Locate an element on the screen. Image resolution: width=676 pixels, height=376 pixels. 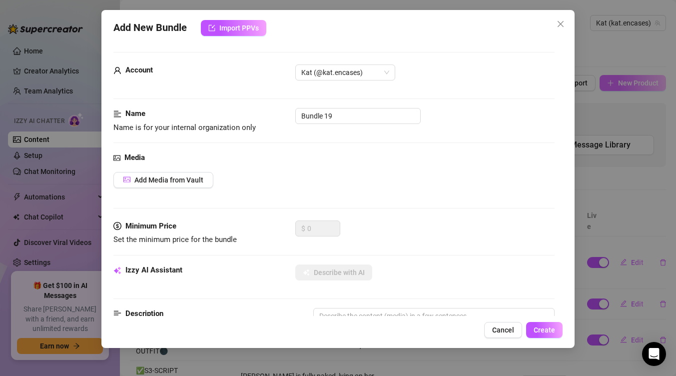
span: user is located at coordinates (117, 70).